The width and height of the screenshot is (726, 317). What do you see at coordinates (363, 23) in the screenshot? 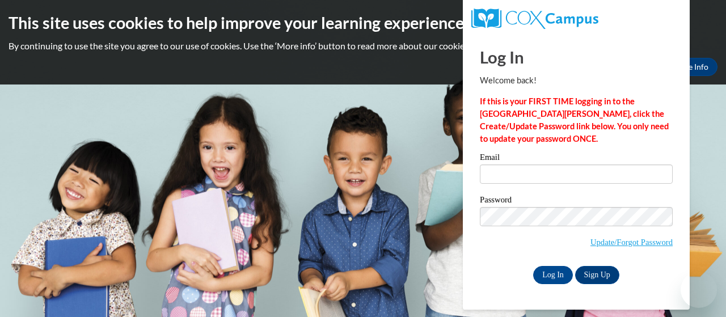
I see `h2: This site uses cookies to help improve your learning experience.` at bounding box center [363, 23].